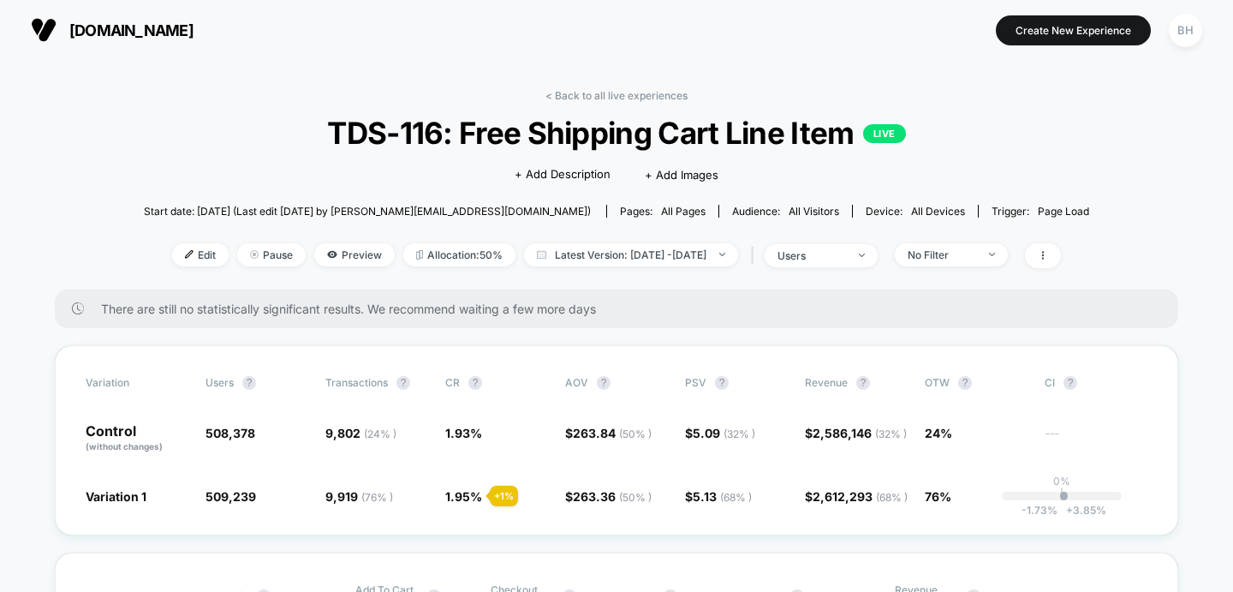 This screenshot has width=1233, height=592. What do you see at coordinates (859, 496) in the screenshot?
I see `span: 2,612,293` at bounding box center [859, 496].